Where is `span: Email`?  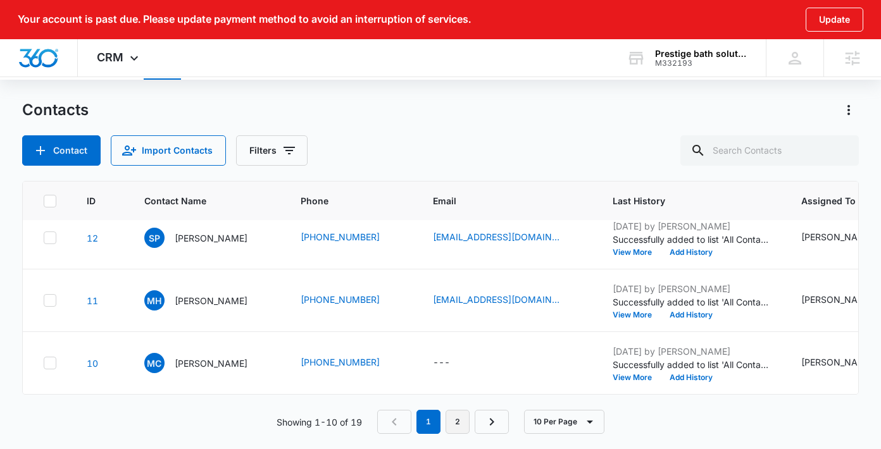
span: Email is located at coordinates (498, 201).